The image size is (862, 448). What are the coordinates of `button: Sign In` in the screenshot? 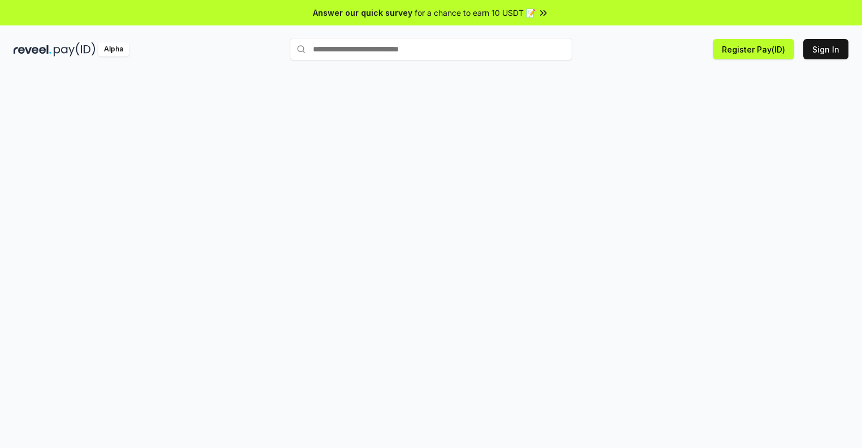 It's located at (825, 49).